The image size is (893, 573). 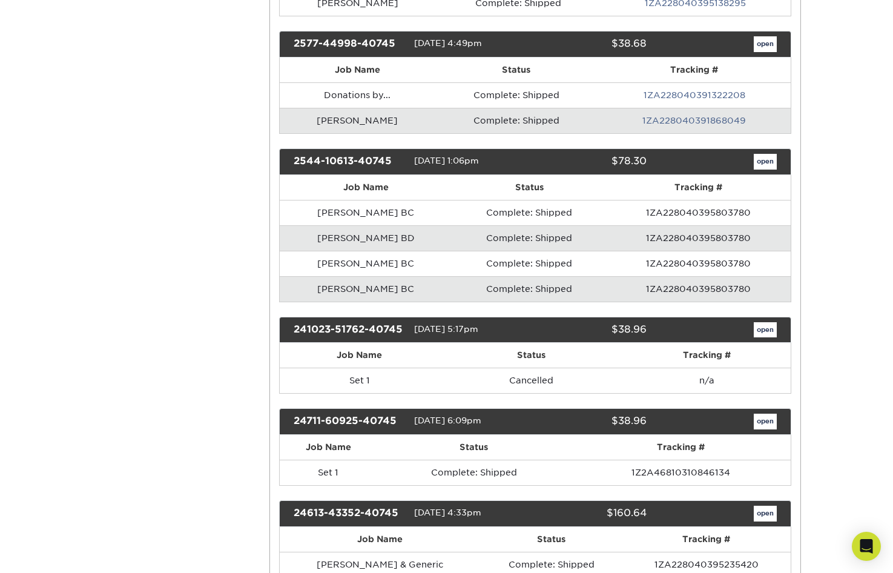 I want to click on a: 1ZA228040391868049, so click(x=694, y=120).